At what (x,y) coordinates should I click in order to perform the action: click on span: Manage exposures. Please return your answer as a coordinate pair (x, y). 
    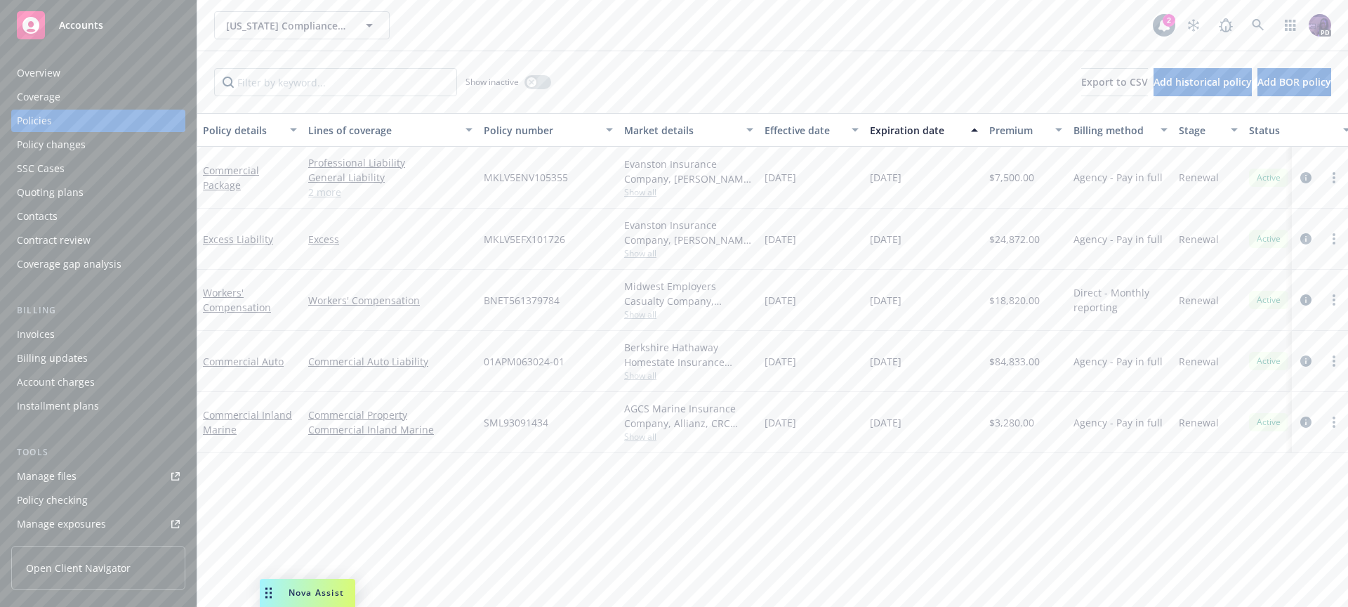
    Looking at the image, I should click on (98, 524).